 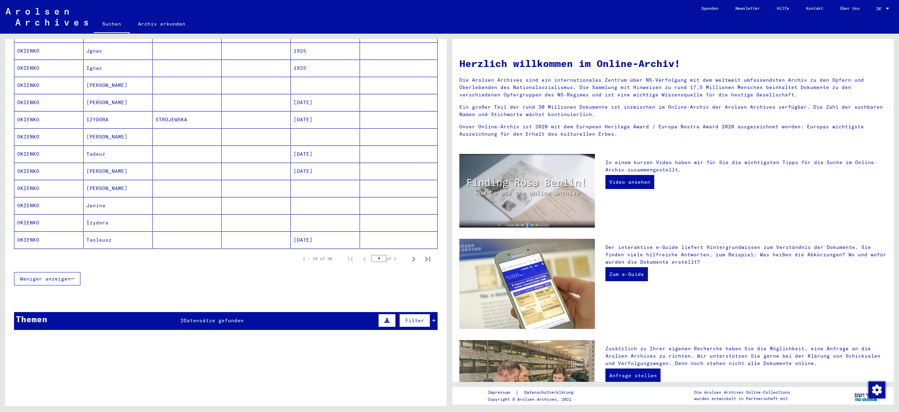 What do you see at coordinates (632, 376) in the screenshot?
I see `a: Anfrage stellen` at bounding box center [632, 376].